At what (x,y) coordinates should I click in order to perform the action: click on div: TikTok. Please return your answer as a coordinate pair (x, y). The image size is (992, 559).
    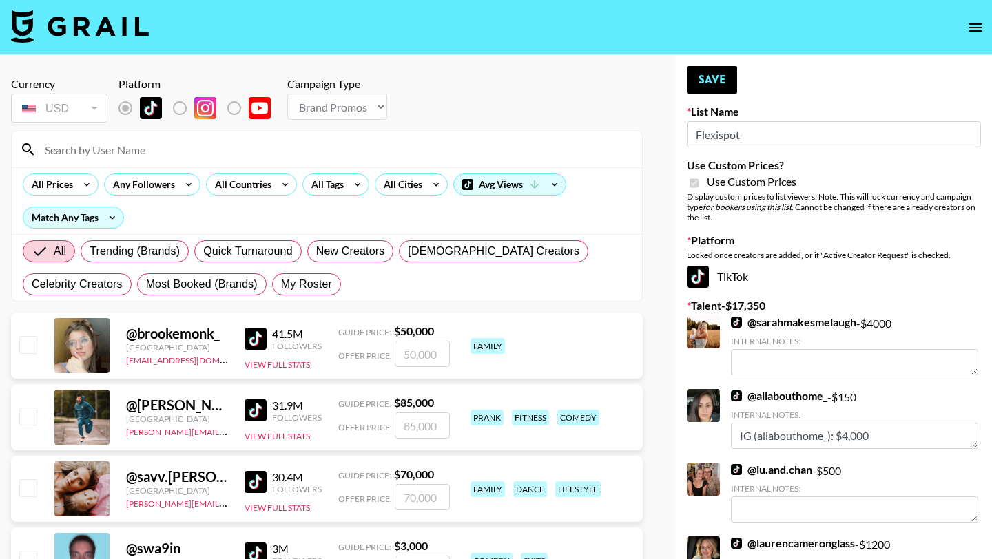
    Looking at the image, I should click on (833, 277).